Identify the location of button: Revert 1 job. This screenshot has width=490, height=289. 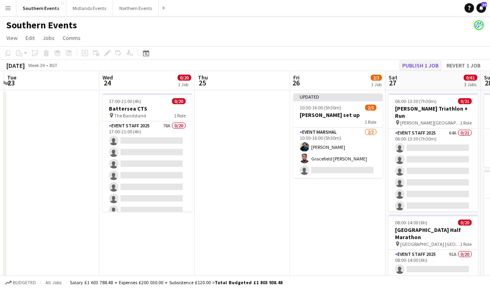
(463, 65).